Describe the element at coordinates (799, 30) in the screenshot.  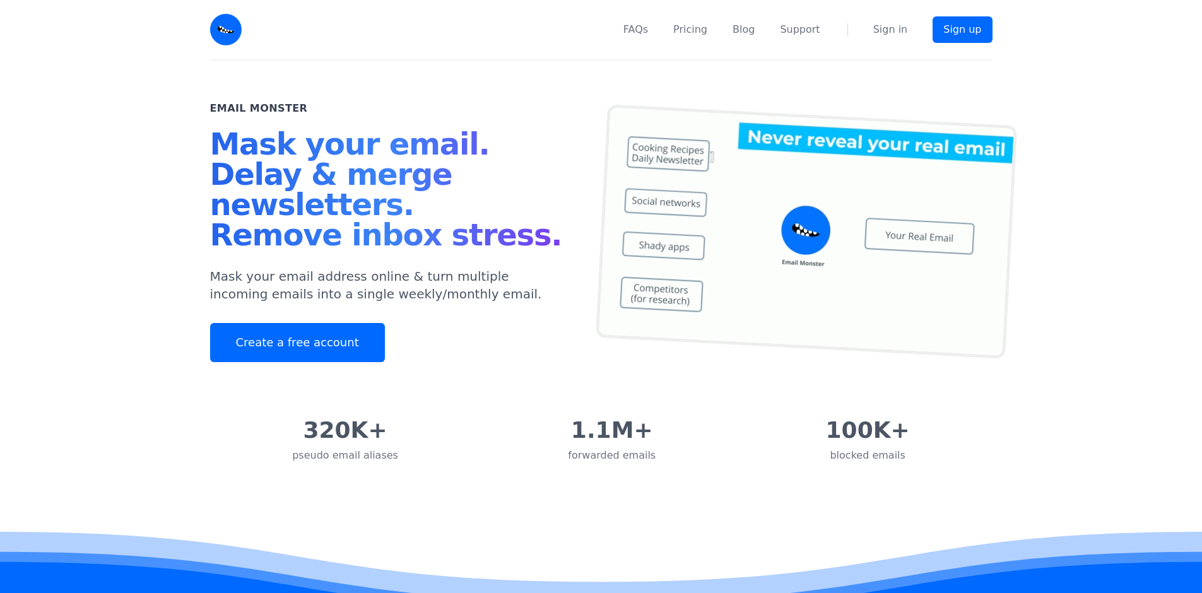
I see `a: Support` at that location.